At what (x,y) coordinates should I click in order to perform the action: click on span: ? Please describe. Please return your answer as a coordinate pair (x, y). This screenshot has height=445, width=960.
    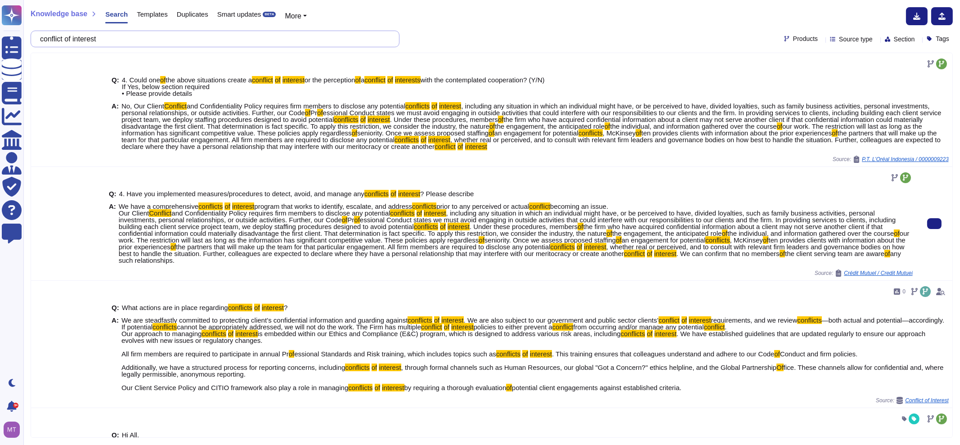
    Looking at the image, I should click on (447, 193).